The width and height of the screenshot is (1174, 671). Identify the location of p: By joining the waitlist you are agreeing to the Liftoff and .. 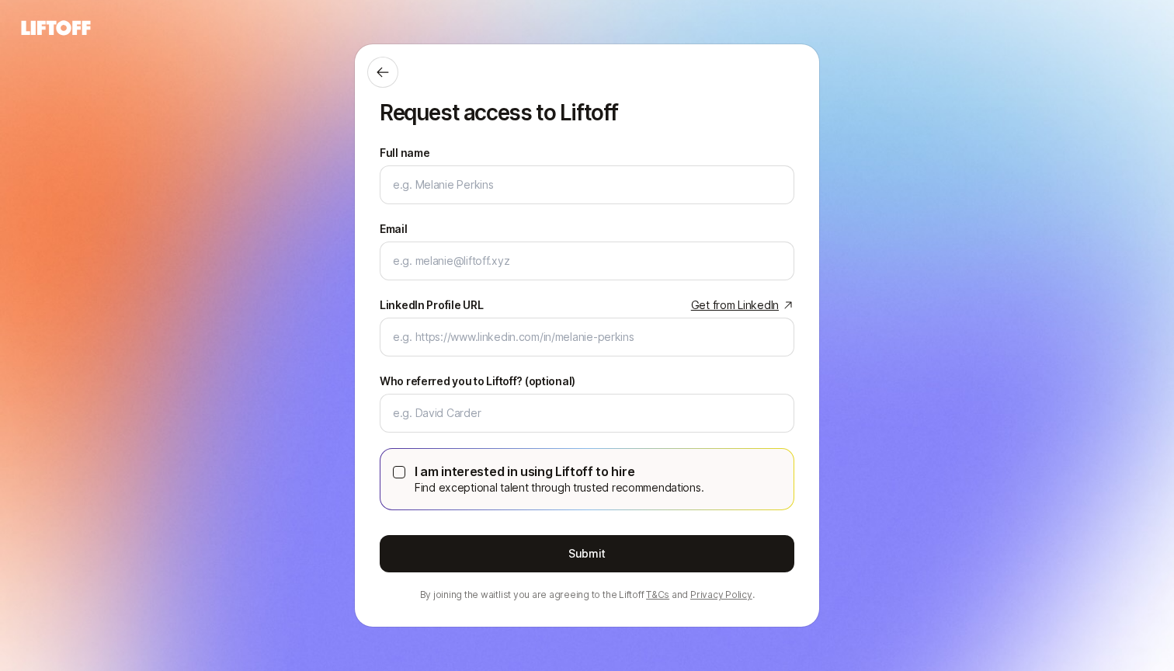
(587, 595).